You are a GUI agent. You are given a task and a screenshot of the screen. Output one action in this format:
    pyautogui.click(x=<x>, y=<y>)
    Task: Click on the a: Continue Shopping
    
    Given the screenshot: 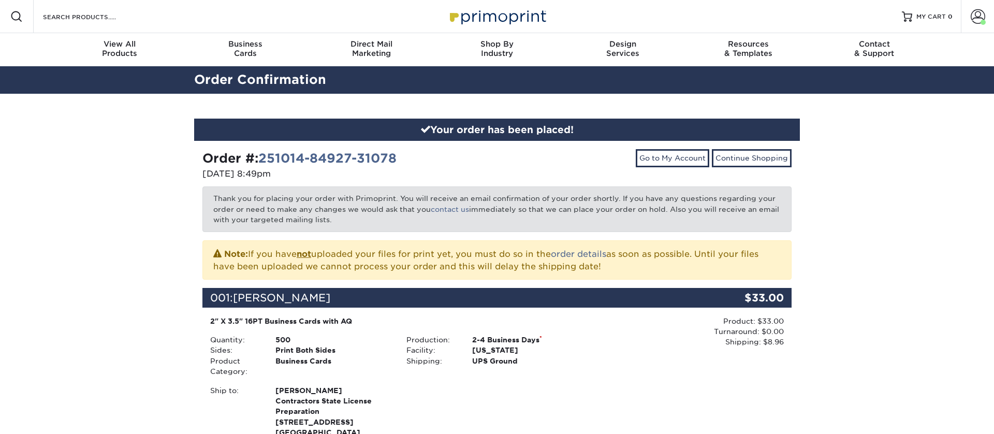 What is the action you would take?
    pyautogui.click(x=751, y=158)
    